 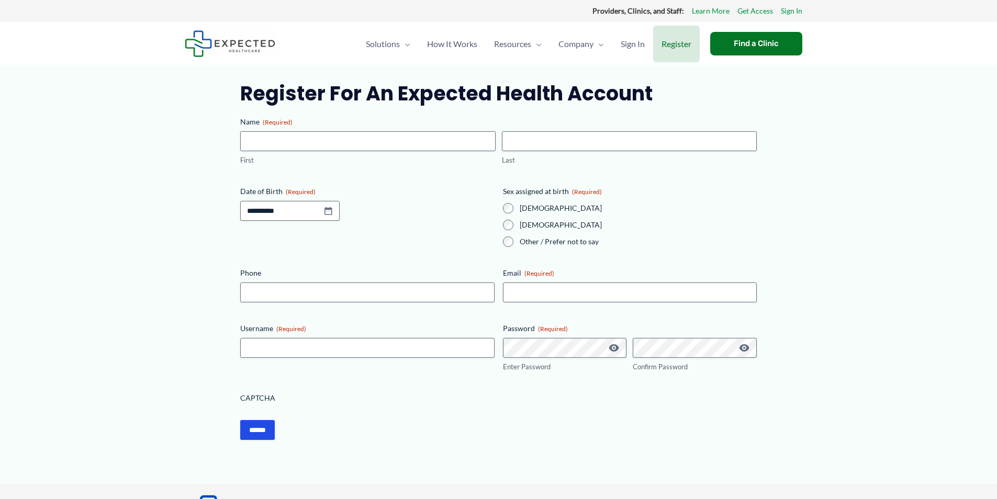 What do you see at coordinates (535, 329) in the screenshot?
I see `legend: Password` at bounding box center [535, 329].